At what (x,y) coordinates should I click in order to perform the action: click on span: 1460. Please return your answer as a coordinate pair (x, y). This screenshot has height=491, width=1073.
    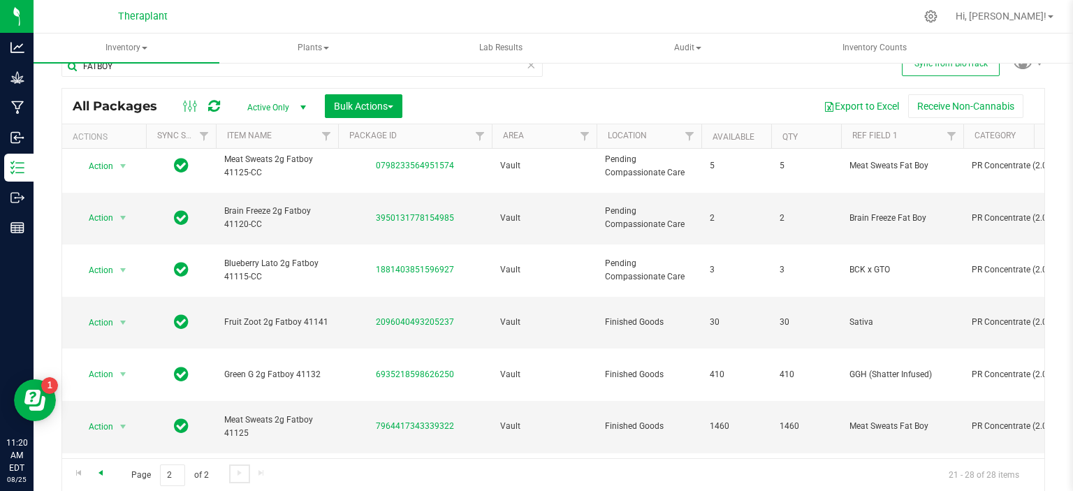
    Looking at the image, I should click on (806, 426).